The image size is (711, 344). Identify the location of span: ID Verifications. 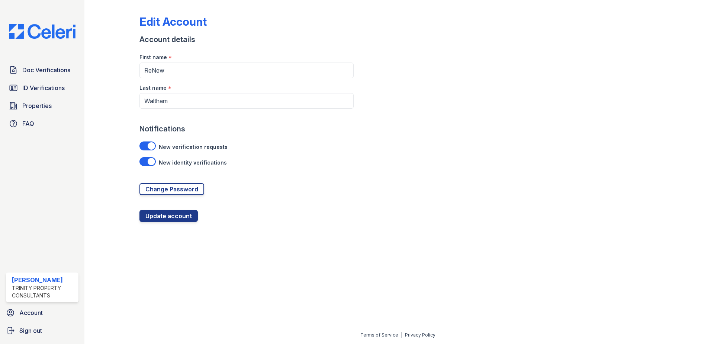
(44, 88).